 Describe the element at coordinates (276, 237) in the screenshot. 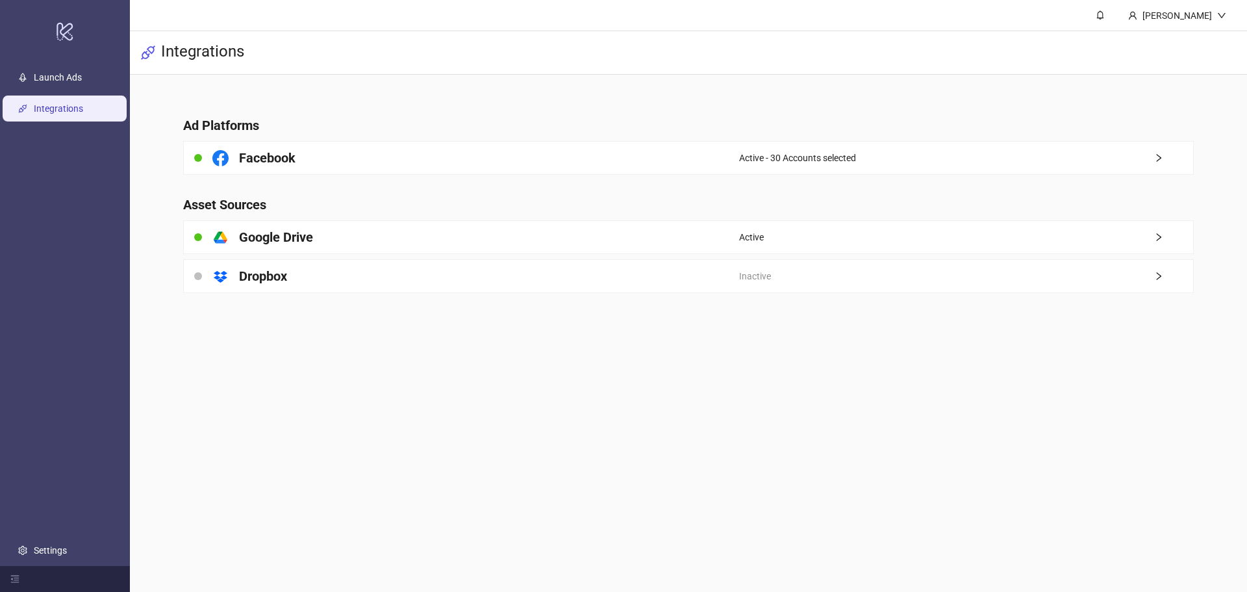

I see `h4: Google Drive` at that location.